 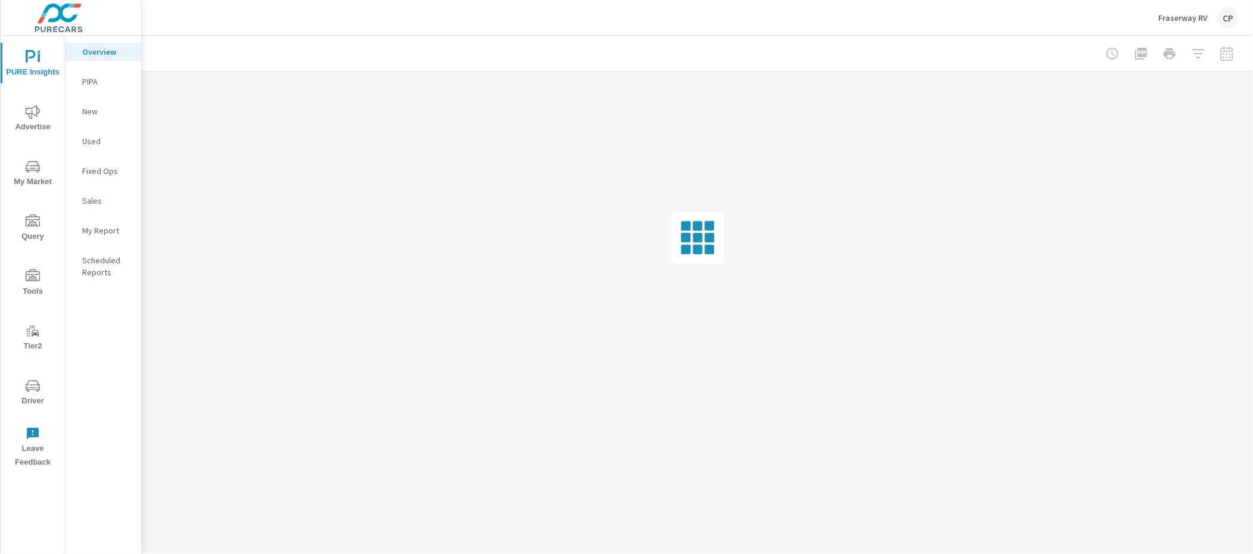 What do you see at coordinates (33, 174) in the screenshot?
I see `span: My Market` at bounding box center [33, 174].